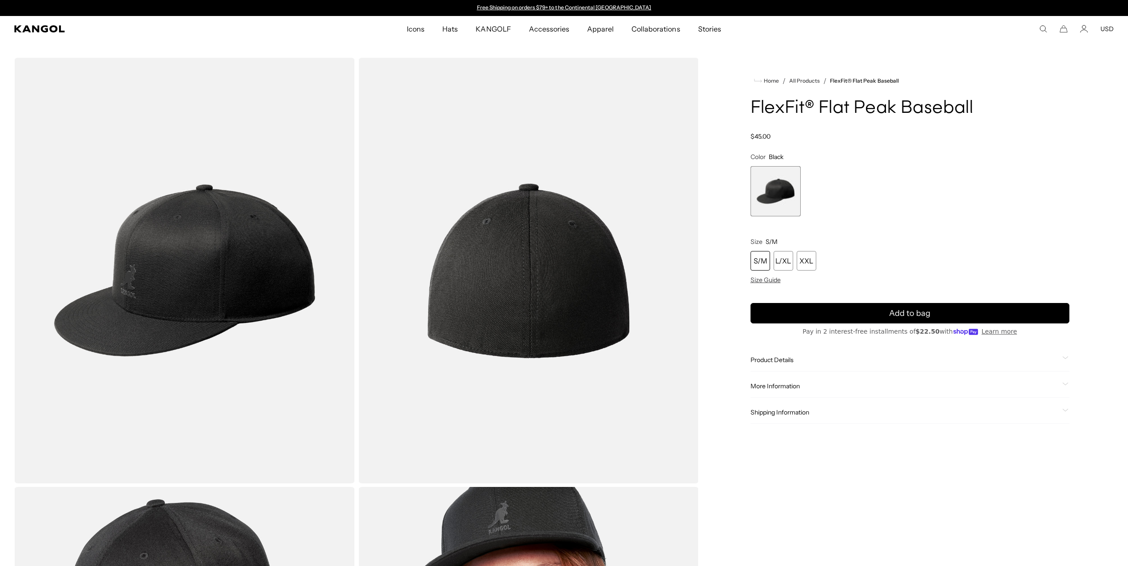 This screenshot has height=566, width=1128. I want to click on a: Icons, so click(416, 29).